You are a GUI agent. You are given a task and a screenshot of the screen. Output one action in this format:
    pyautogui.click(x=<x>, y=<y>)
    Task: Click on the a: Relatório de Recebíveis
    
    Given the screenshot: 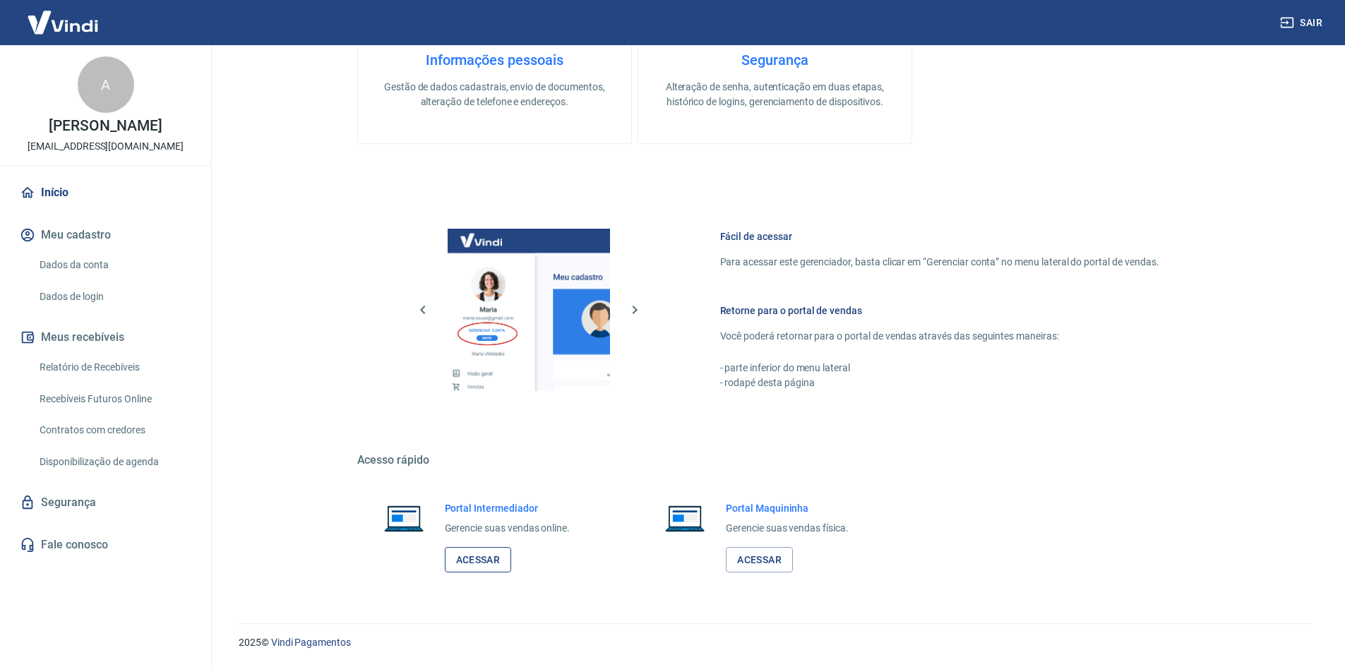 What is the action you would take?
    pyautogui.click(x=114, y=367)
    